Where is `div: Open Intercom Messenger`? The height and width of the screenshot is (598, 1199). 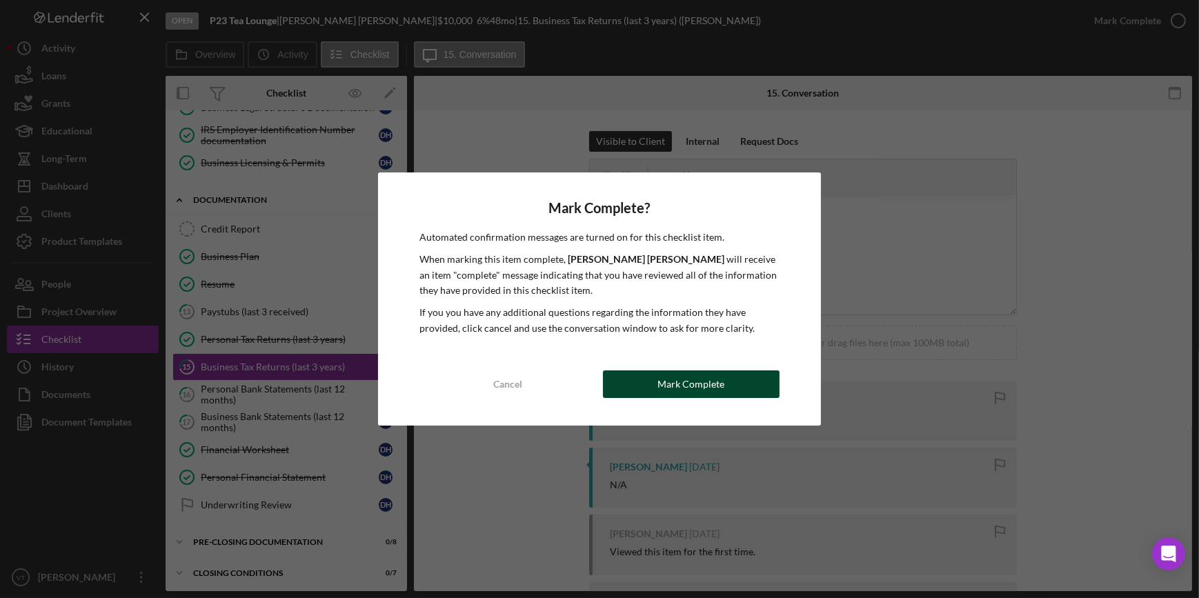 div: Open Intercom Messenger is located at coordinates (1168, 554).